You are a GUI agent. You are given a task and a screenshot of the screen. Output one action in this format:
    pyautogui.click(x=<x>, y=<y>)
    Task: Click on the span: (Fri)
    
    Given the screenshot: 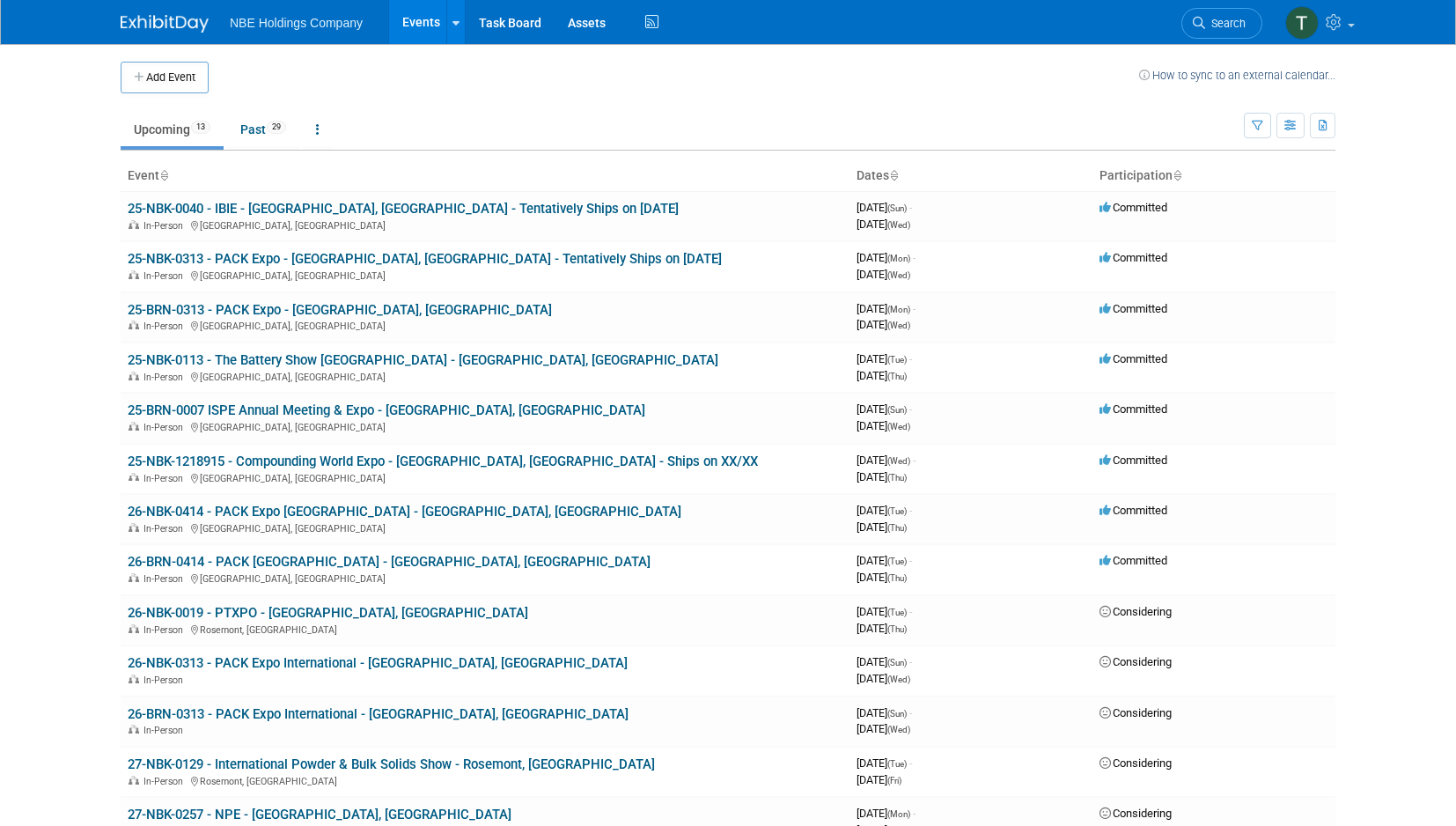 What is the action you would take?
    pyautogui.click(x=895, y=781)
    